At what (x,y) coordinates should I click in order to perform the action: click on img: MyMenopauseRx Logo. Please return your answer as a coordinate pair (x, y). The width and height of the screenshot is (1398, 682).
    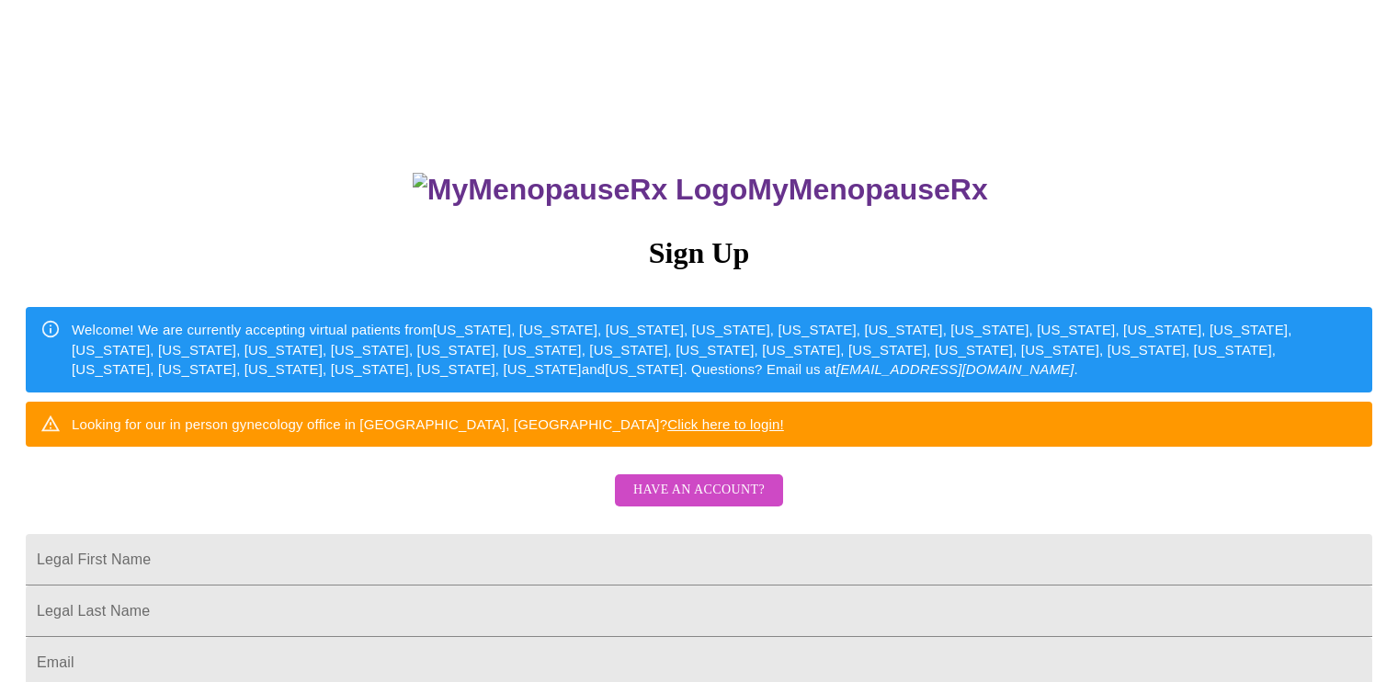
    Looking at the image, I should click on (580, 189).